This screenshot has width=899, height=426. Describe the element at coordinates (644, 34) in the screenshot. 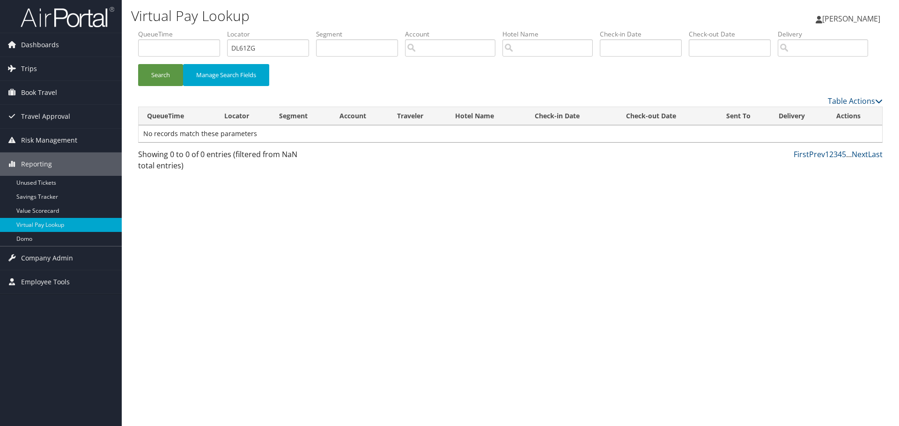

I see `label: Check-in Date` at that location.